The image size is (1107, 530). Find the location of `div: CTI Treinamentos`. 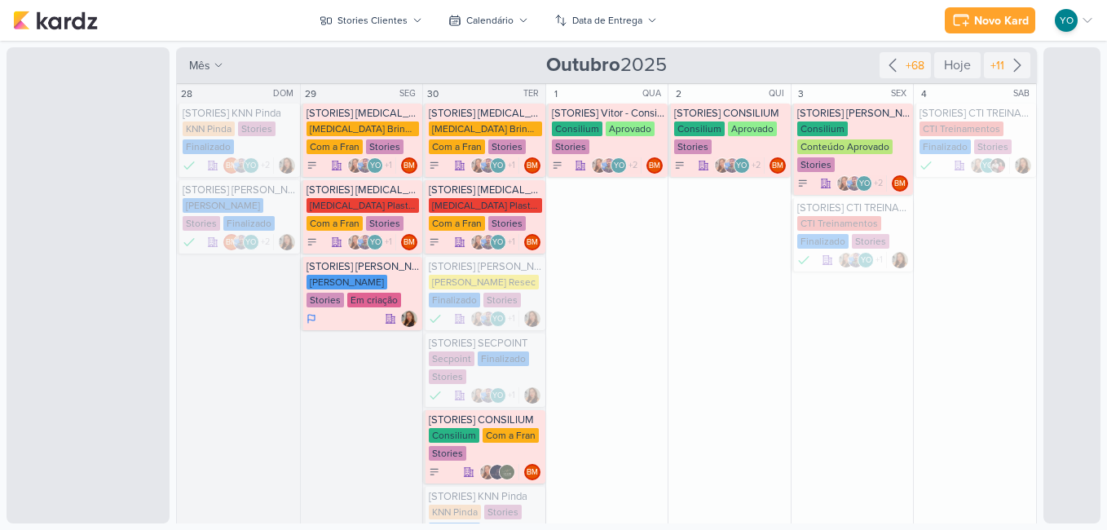

div: CTI Treinamentos is located at coordinates (961, 129).